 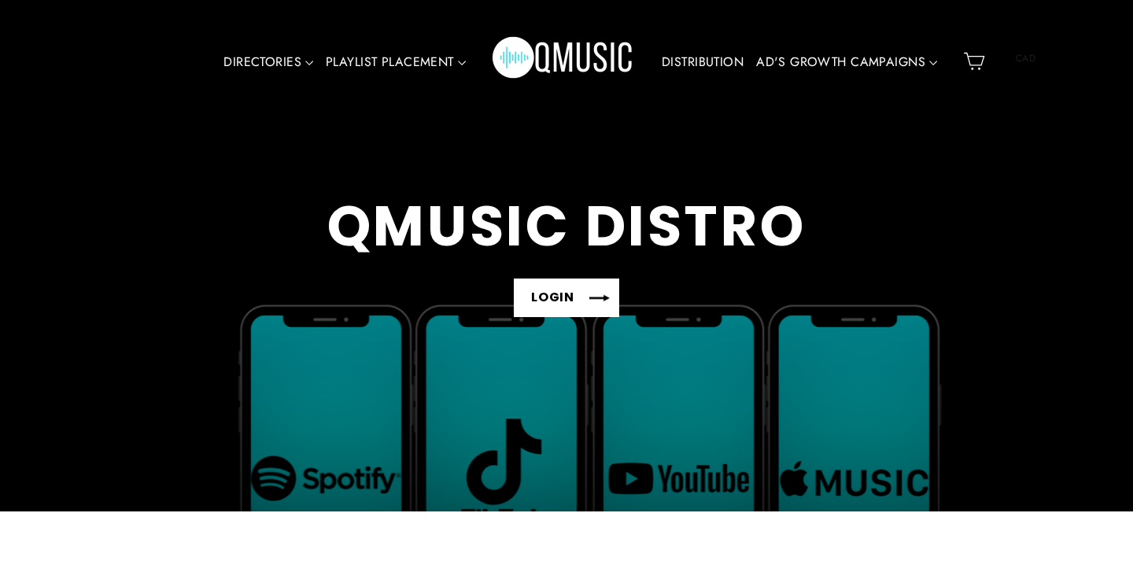 What do you see at coordinates (563, 61) in the screenshot?
I see `img: Q Music Promotions` at bounding box center [563, 61].